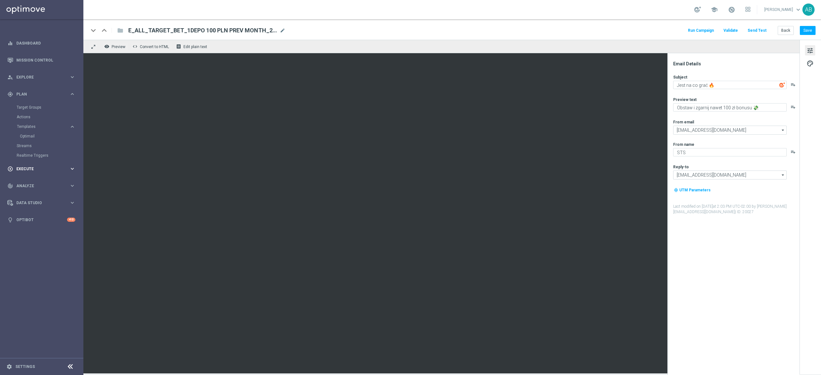 The height and width of the screenshot is (375, 821). Describe the element at coordinates (135, 47) in the screenshot. I see `span: code` at that location.